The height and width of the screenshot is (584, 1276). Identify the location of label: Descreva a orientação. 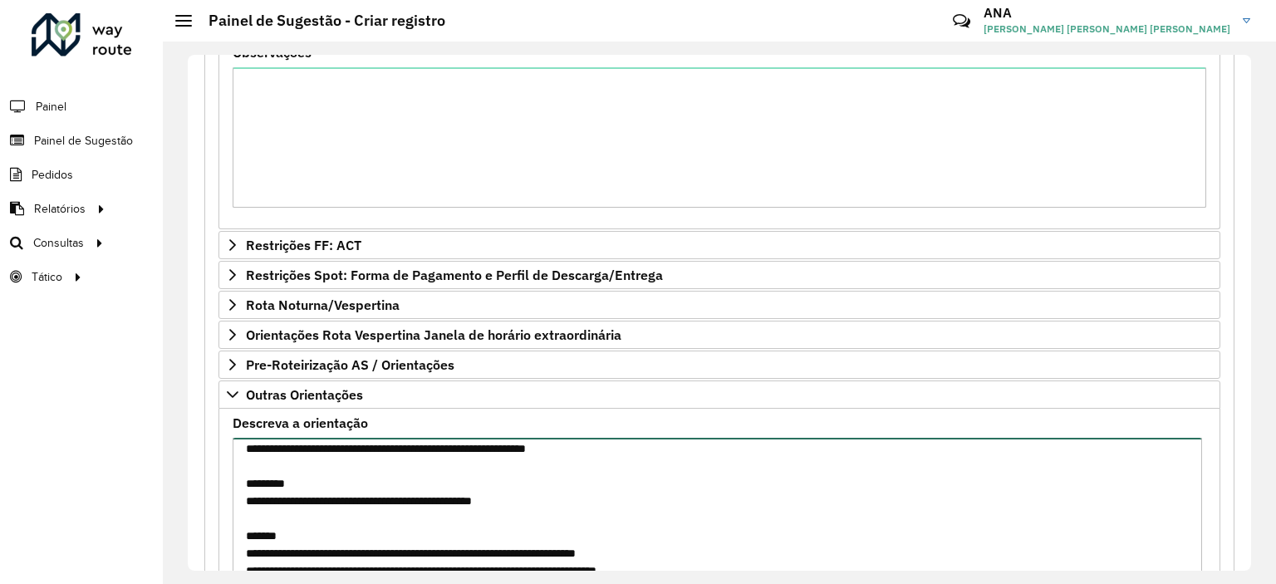
(300, 423).